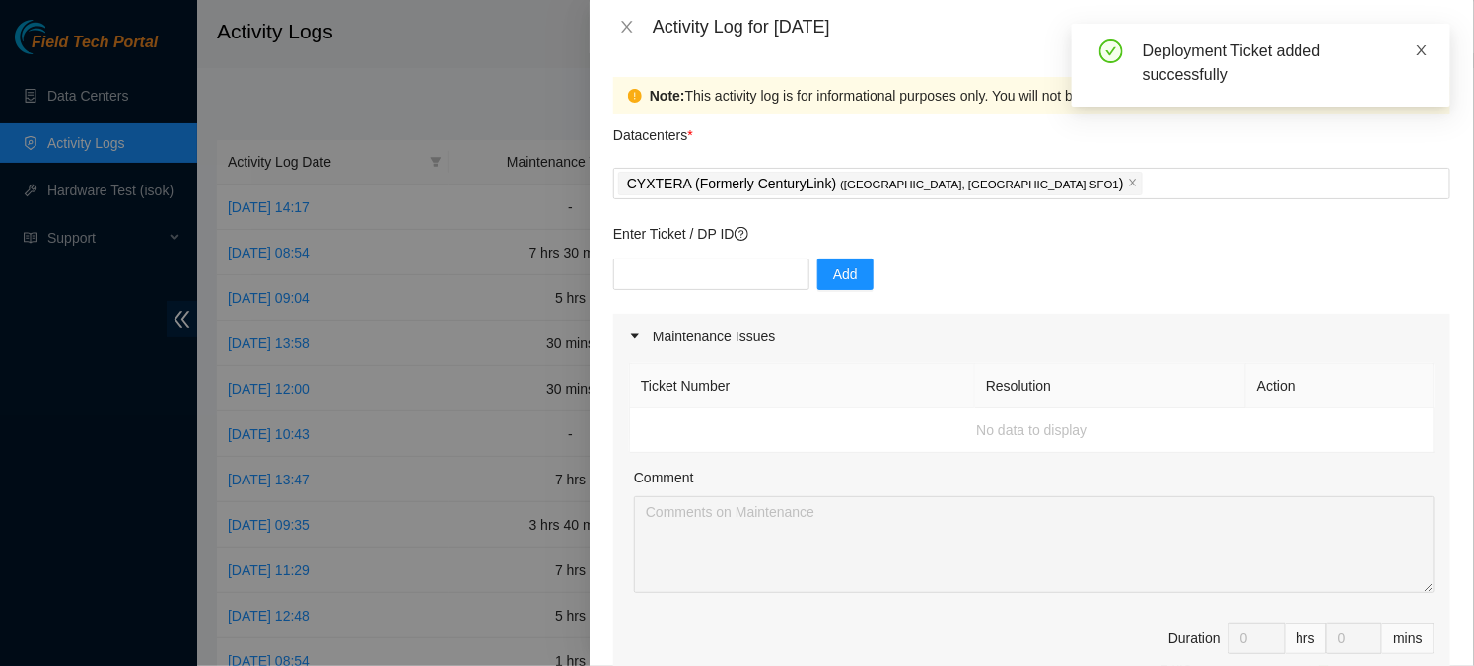  I want to click on th: Ticket Number, so click(803, 386).